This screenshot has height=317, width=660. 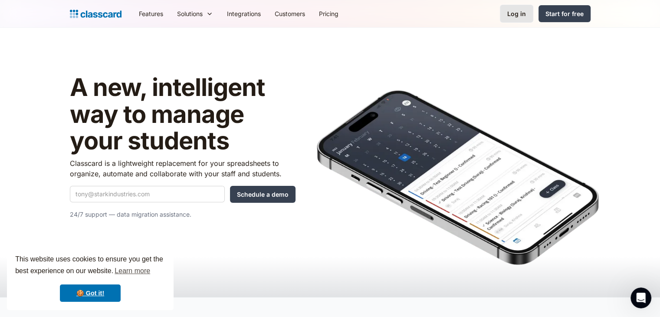 I want to click on a: Logo, so click(x=96, y=14).